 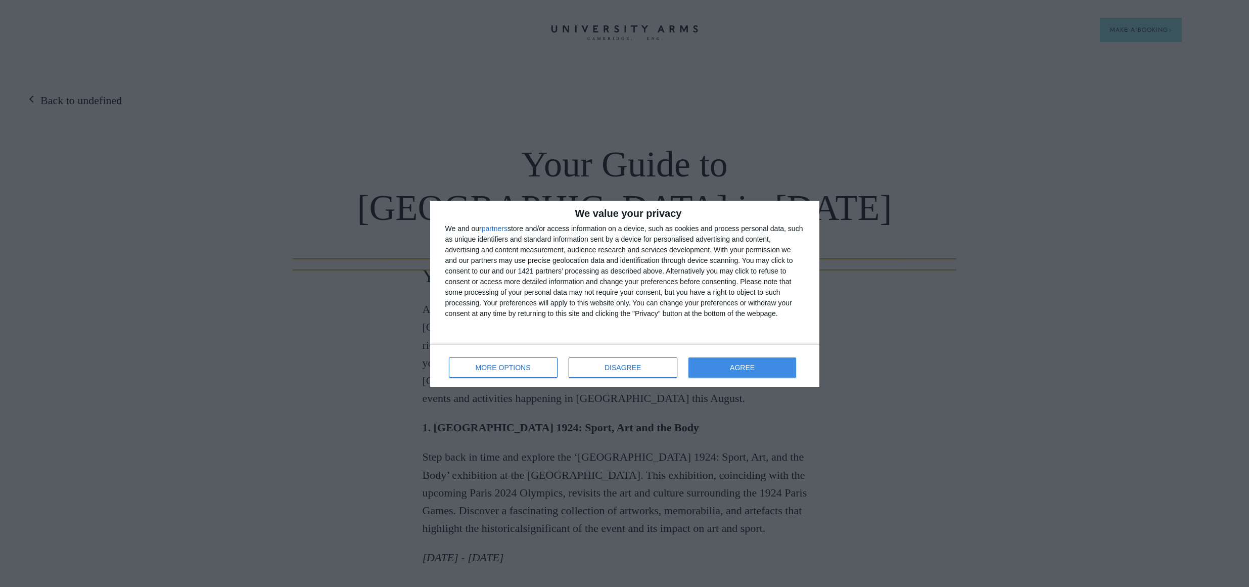 I want to click on span: AGREE, so click(x=742, y=368).